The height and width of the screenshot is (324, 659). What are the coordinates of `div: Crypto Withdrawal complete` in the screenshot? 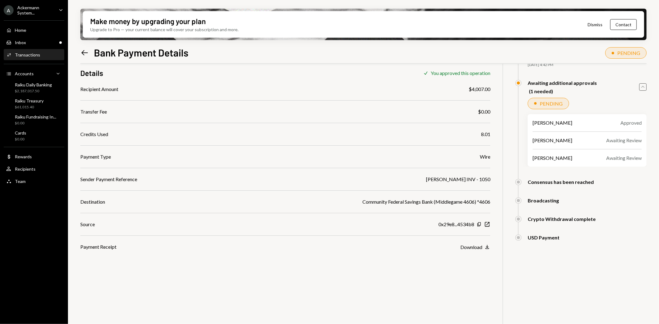 It's located at (562, 219).